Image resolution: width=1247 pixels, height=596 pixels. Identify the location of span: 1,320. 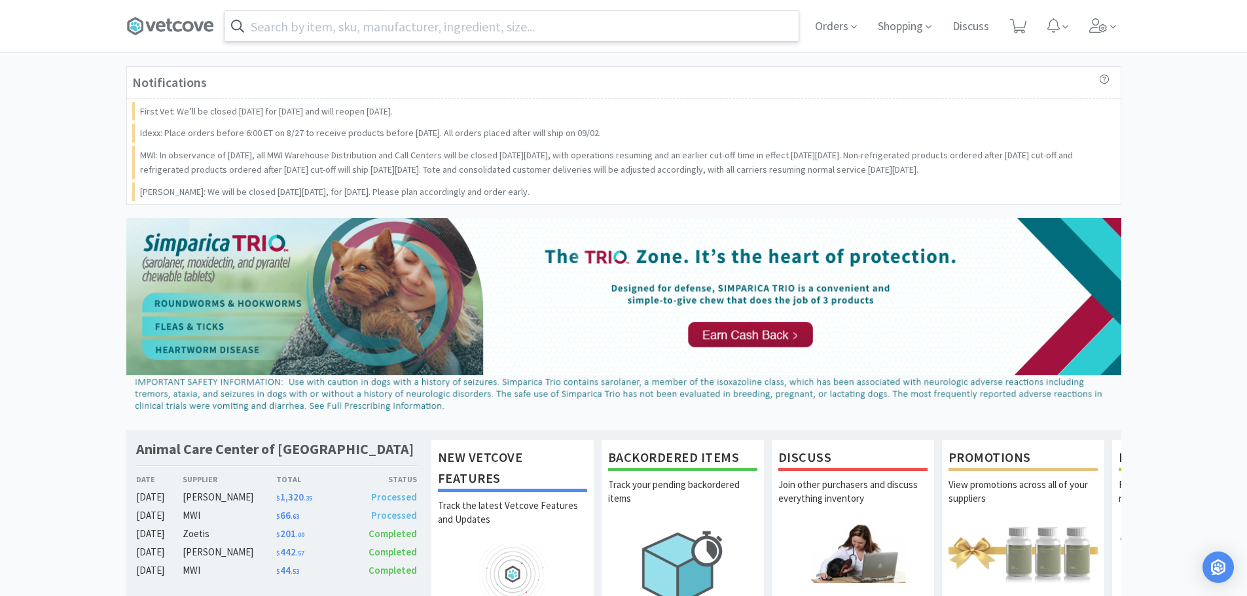
(294, 497).